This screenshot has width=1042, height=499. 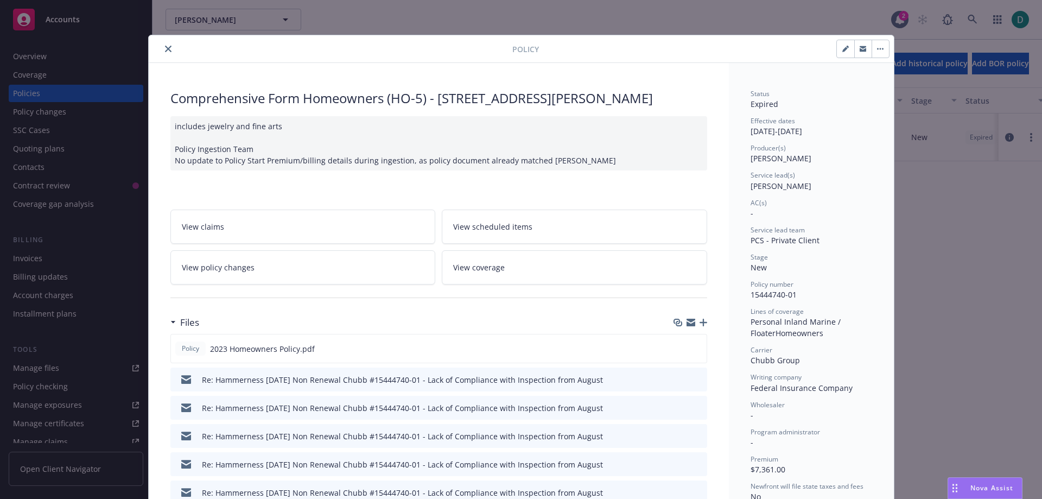 What do you see at coordinates (774, 294) in the screenshot?
I see `span: 15444740-01` at bounding box center [774, 294].